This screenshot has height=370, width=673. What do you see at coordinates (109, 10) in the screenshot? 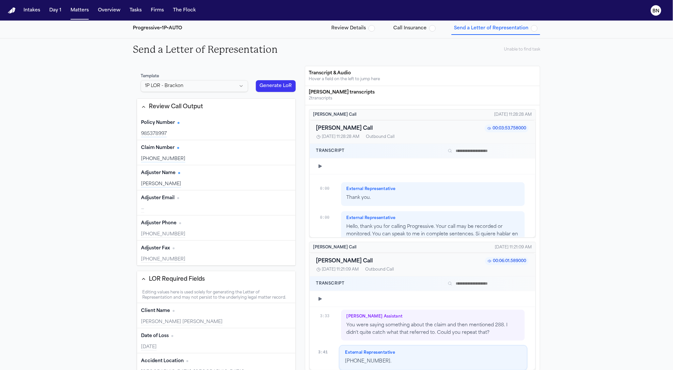
I see `button: Overview` at bounding box center [109, 10].